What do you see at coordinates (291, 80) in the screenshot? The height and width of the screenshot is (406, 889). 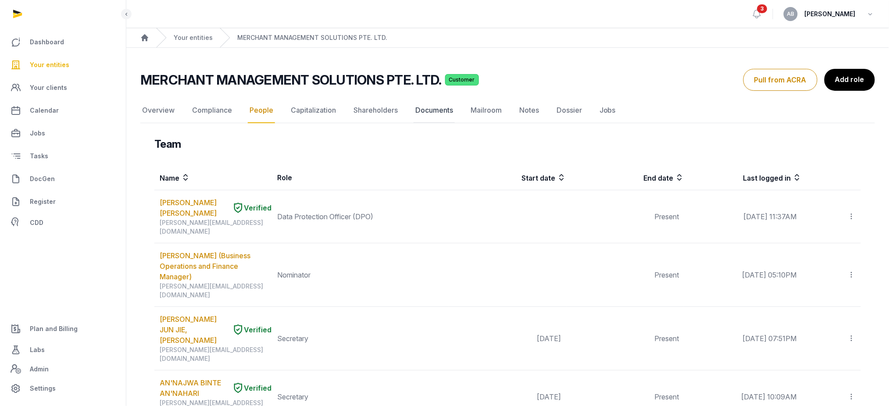 I see `h2: MERCHANT MANAGEMENT SOLUTIONS PTE. LTD.` at bounding box center [291, 80].